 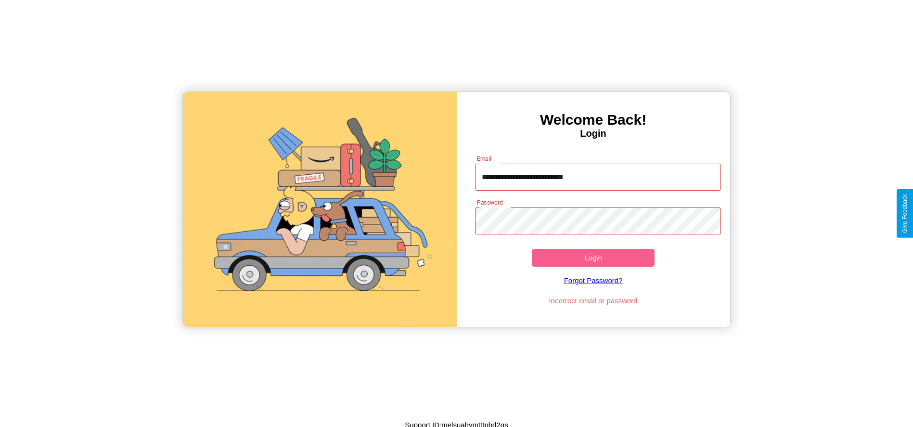 What do you see at coordinates (320, 209) in the screenshot?
I see `img: gif` at bounding box center [320, 209].